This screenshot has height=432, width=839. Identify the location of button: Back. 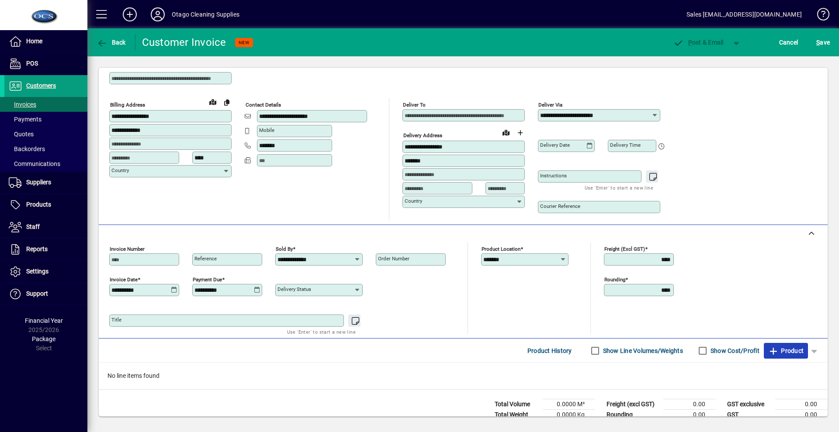
(111, 42).